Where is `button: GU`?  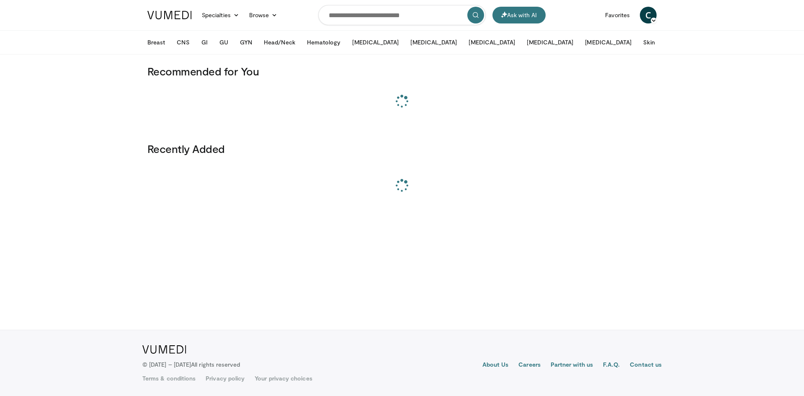 button: GU is located at coordinates (224, 42).